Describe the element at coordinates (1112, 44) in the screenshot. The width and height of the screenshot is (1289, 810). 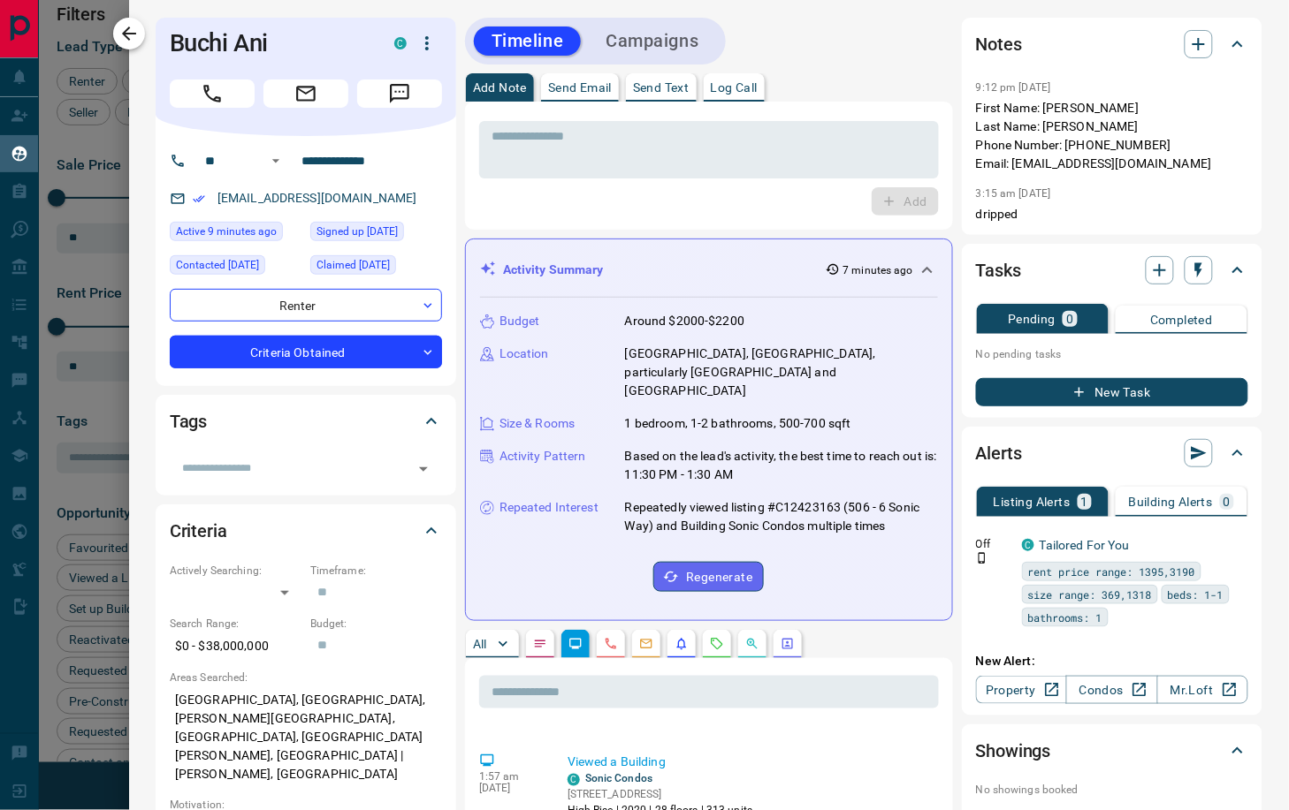
I see `div: Notes` at that location.